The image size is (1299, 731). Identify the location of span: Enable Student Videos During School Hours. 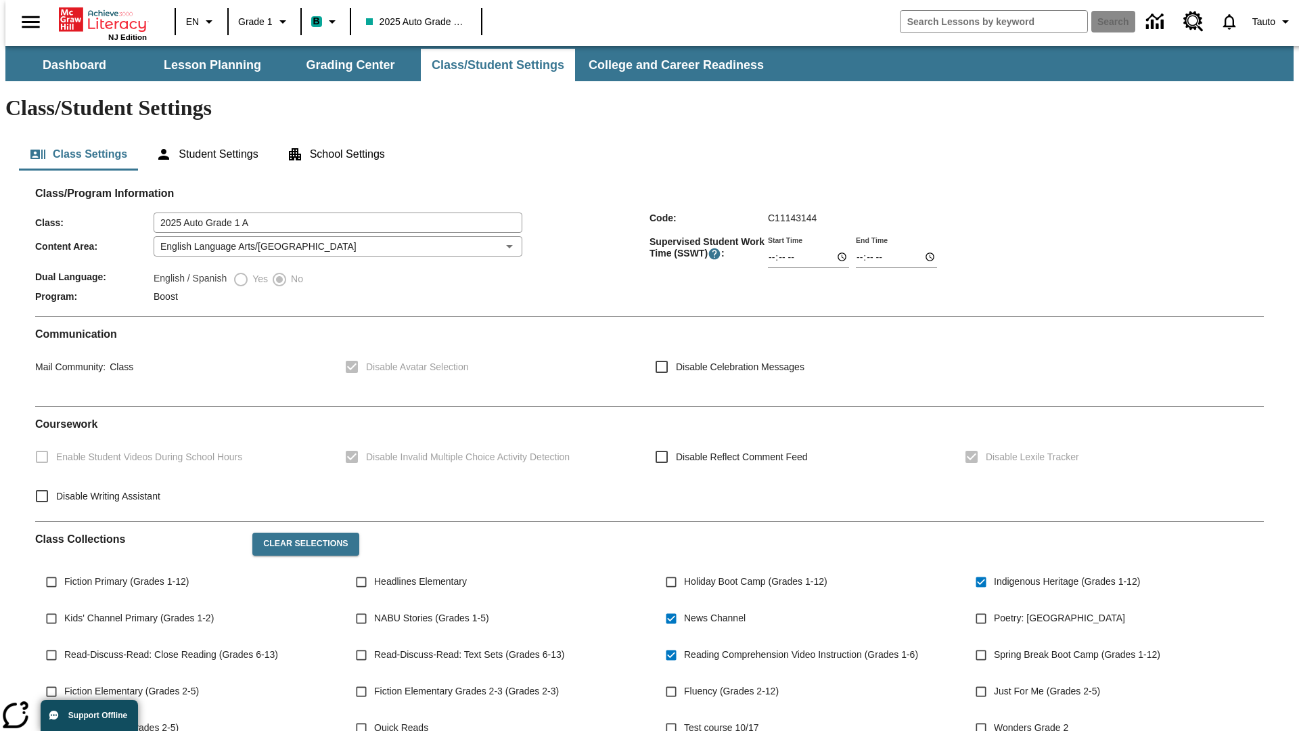
(149, 457).